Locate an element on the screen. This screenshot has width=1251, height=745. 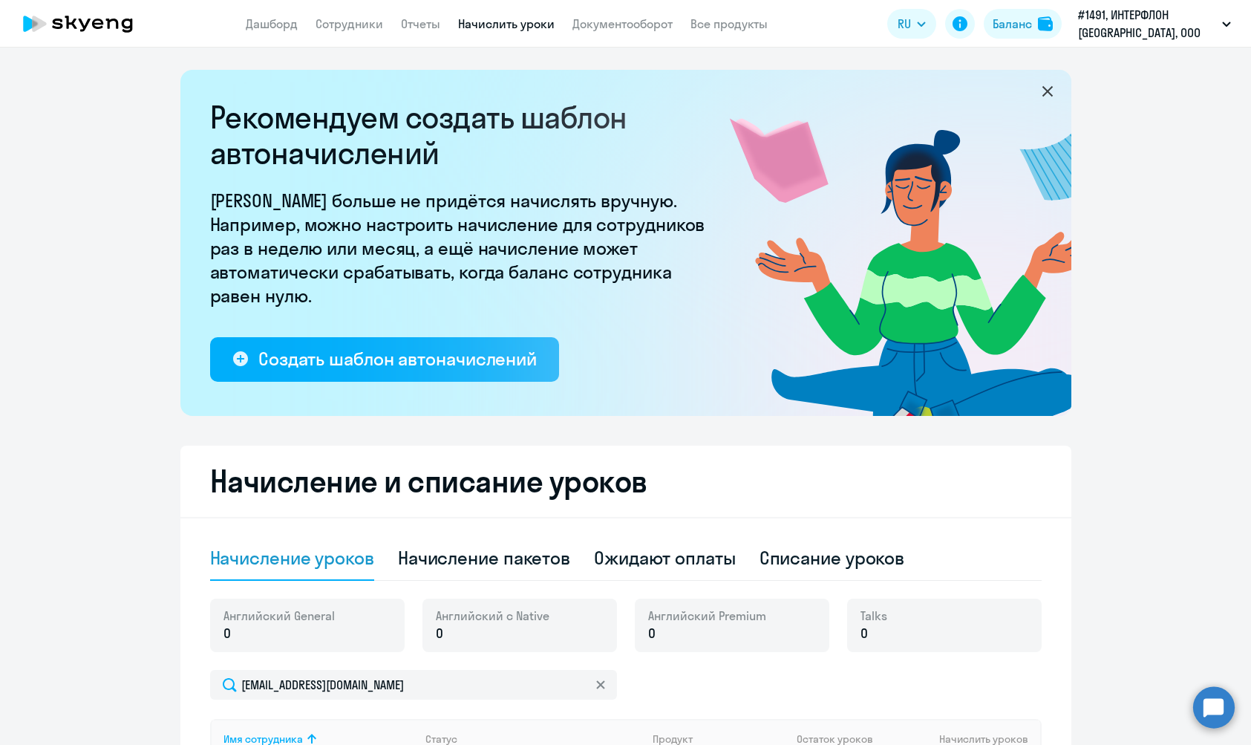
div: Создать шаблон автоначислений is located at coordinates (397, 359).